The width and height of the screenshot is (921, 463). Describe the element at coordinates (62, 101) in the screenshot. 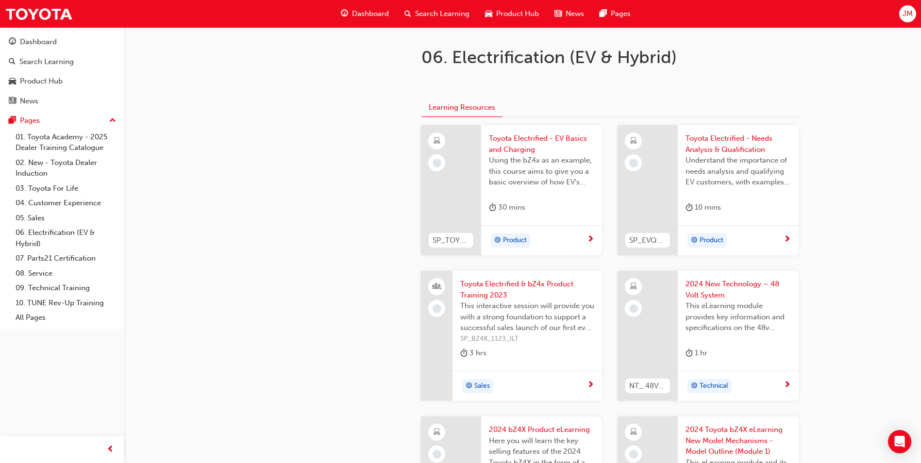

I see `a: News` at that location.